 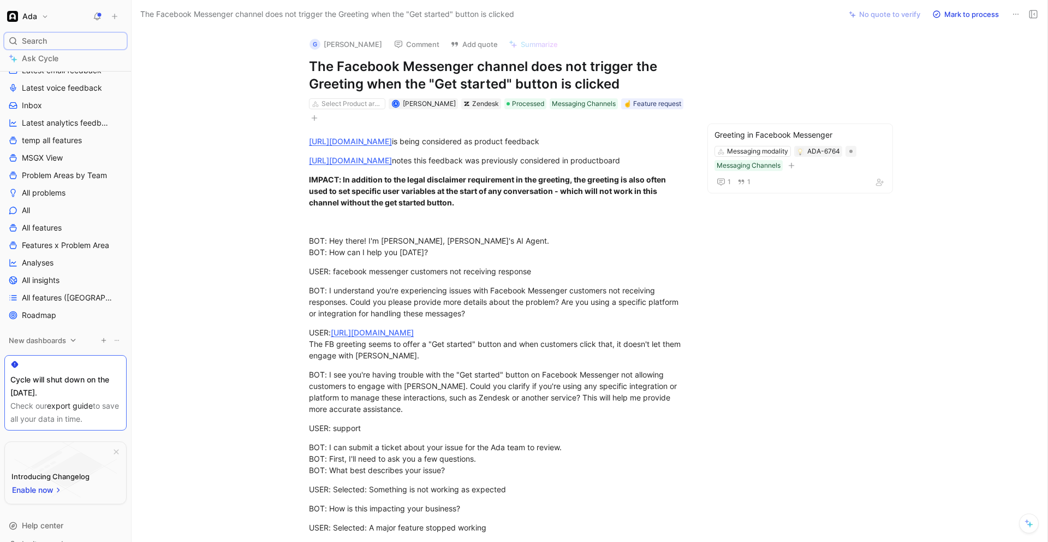 I want to click on div: Help center, so click(x=66, y=525).